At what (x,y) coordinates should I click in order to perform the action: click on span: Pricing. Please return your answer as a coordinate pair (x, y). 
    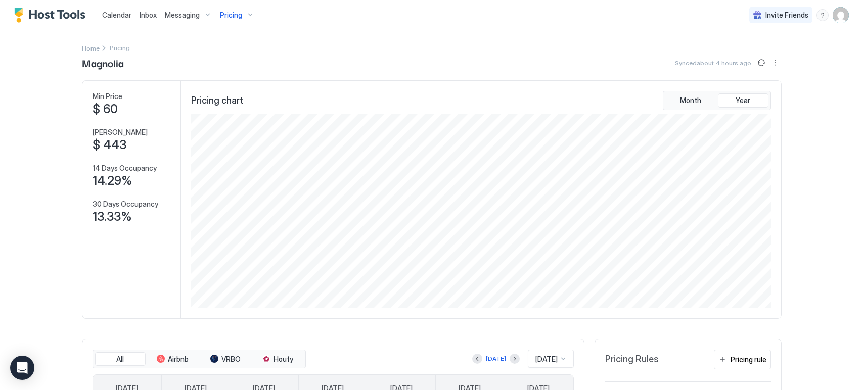
    Looking at the image, I should click on (231, 15).